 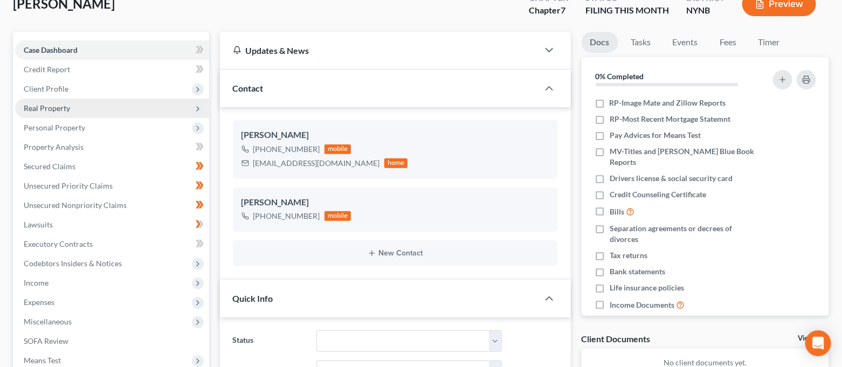 What do you see at coordinates (812, 339) in the screenshot?
I see `a: View All` at bounding box center [812, 339].